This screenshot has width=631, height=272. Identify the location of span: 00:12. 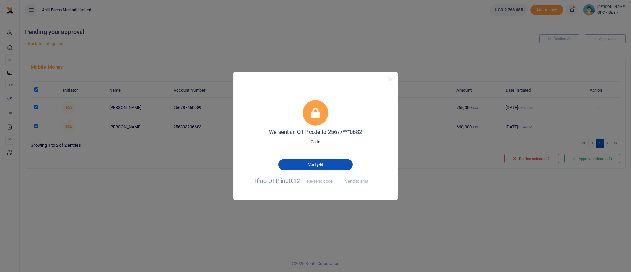
(293, 181).